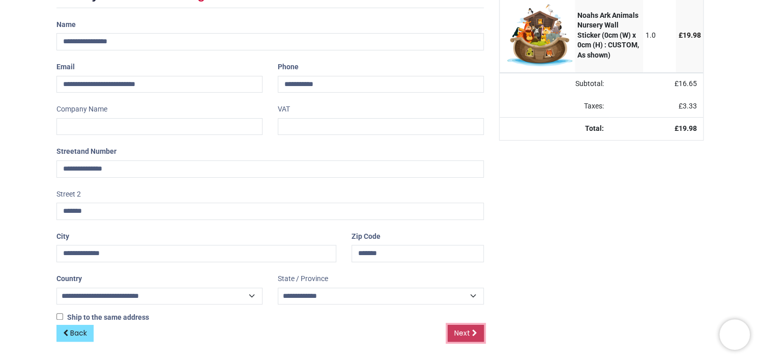  What do you see at coordinates (465, 333) in the screenshot?
I see `a: Next` at bounding box center [465, 333].